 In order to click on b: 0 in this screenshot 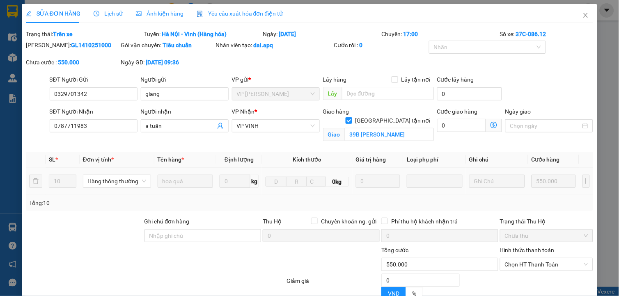, I will do `click(361, 45)`.